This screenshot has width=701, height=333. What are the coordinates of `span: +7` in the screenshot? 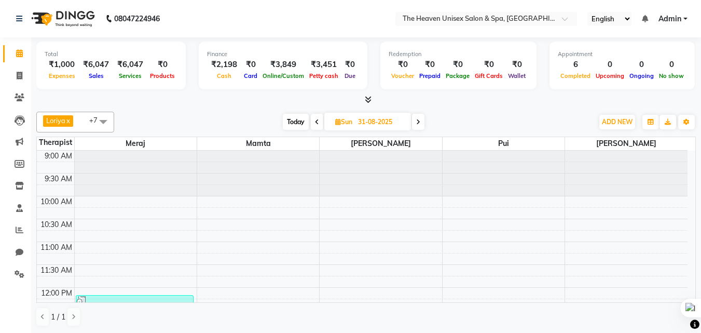 It's located at (97, 120).